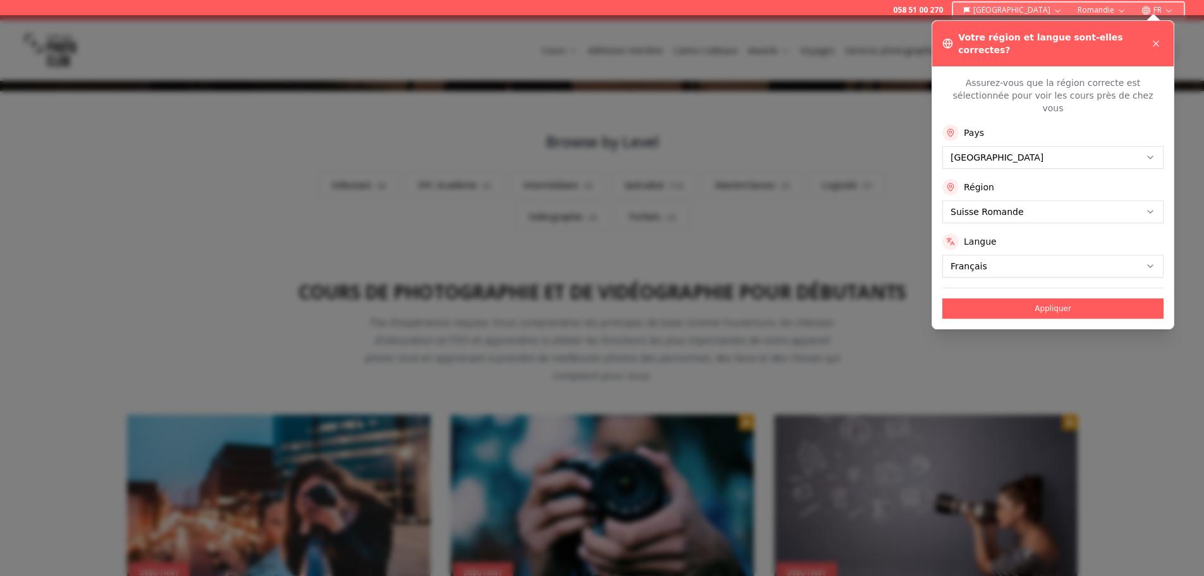 The width and height of the screenshot is (1204, 576). What do you see at coordinates (979, 187) in the screenshot?
I see `label: Région` at bounding box center [979, 187].